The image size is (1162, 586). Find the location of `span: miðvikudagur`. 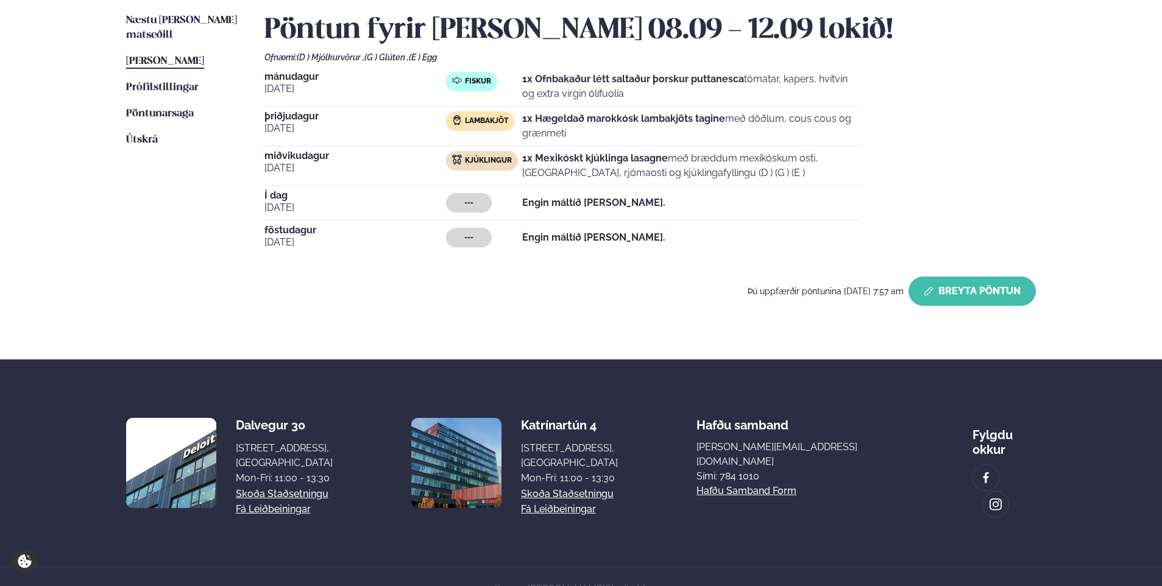

span: miðvikudagur is located at coordinates (355, 156).